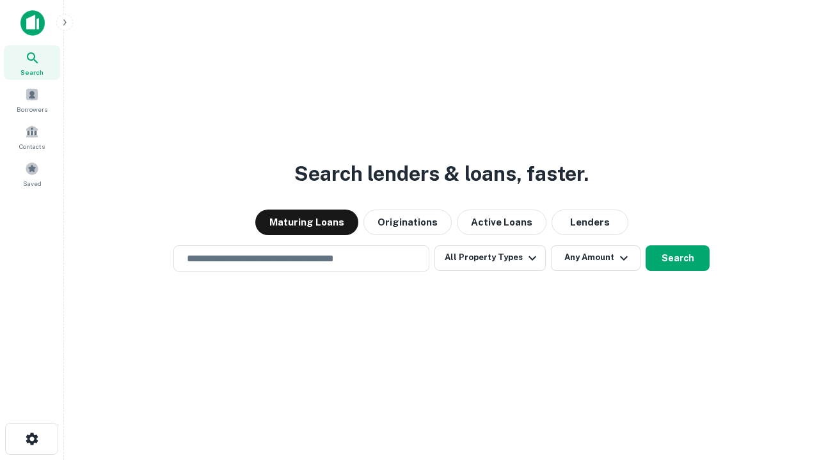 This screenshot has height=460, width=819. I want to click on button: Maturing Loans, so click(306, 223).